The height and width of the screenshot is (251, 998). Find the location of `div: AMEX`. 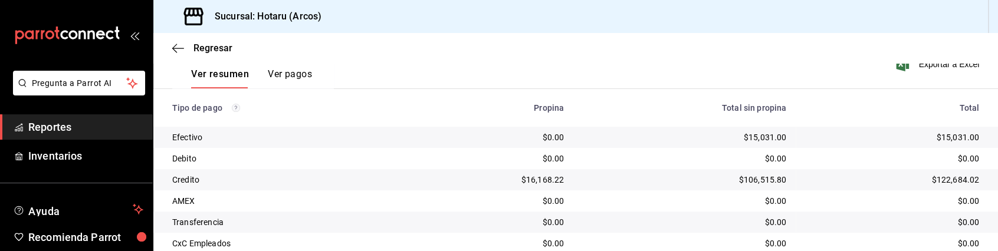

div: AMEX is located at coordinates (286, 201).